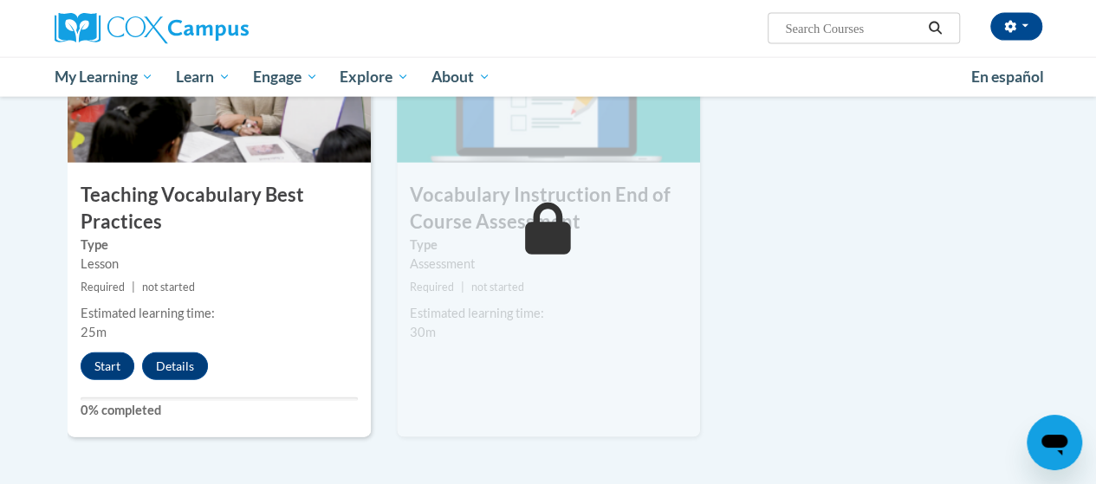  What do you see at coordinates (374, 77) in the screenshot?
I see `a: Explore` at bounding box center [374, 77].